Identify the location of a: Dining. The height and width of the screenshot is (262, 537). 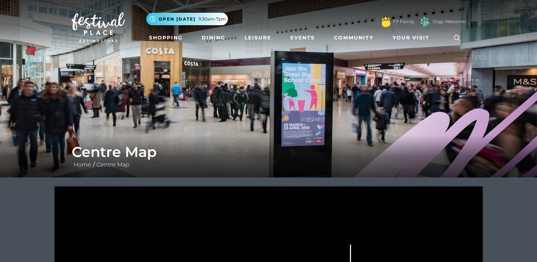
(213, 38).